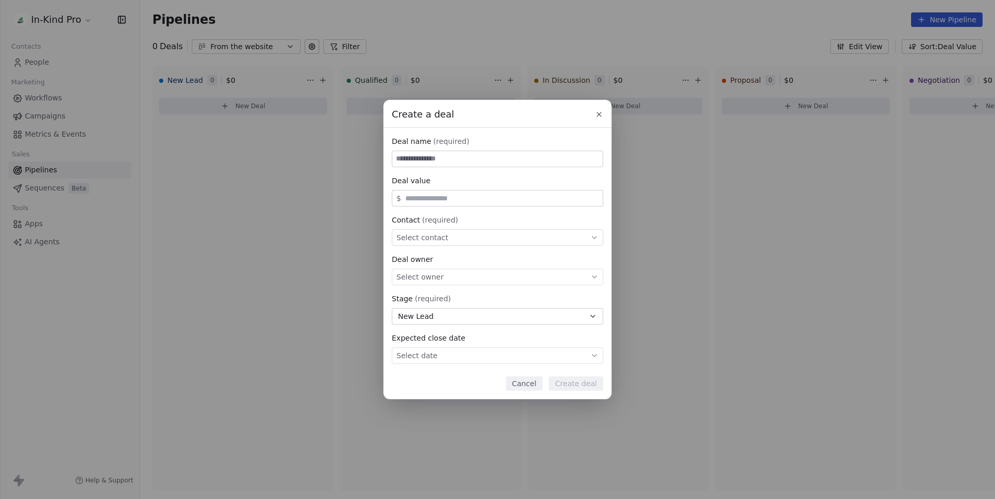 The height and width of the screenshot is (499, 995). I want to click on div: Expected close date, so click(497, 338).